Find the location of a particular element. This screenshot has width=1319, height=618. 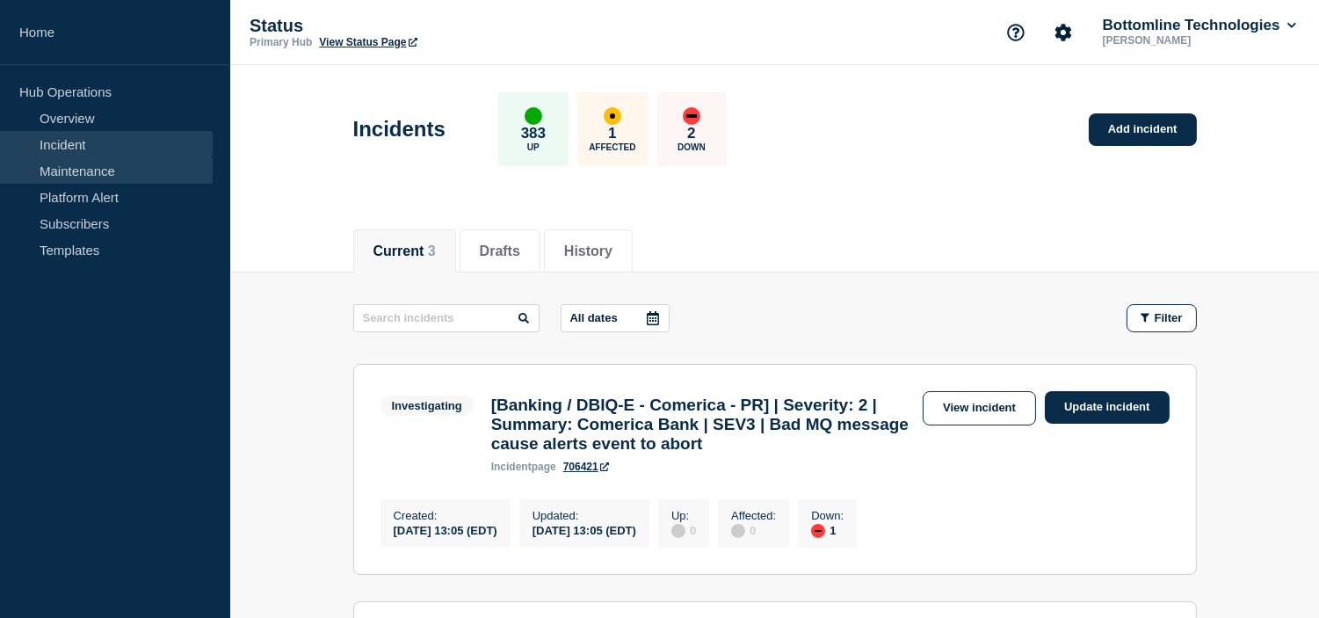

button: Filter is located at coordinates (1162, 318).